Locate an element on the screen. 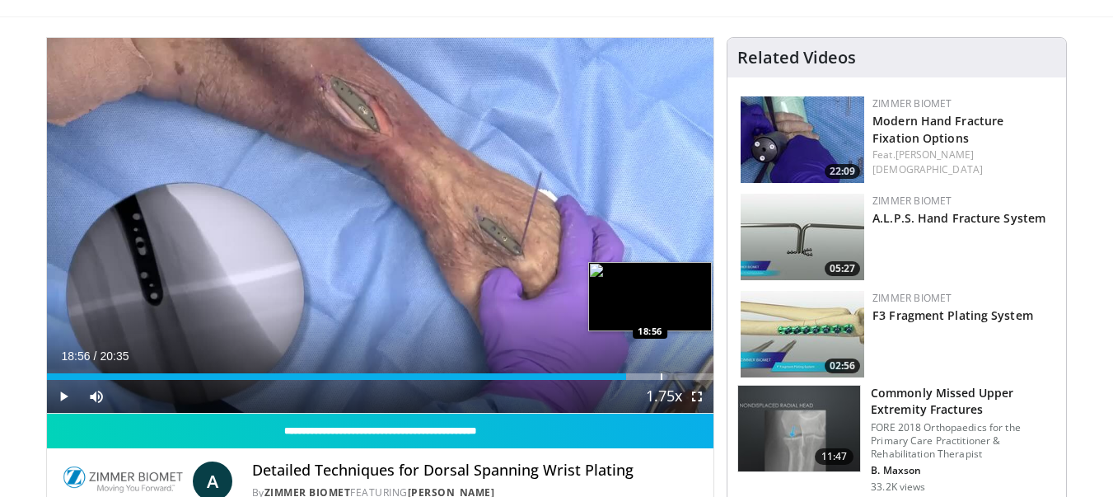 Image resolution: width=1113 pixels, height=497 pixels. img: eWNh-8akTAF2kj8X4xMDoxOjA4MTsiGN.150x105_q85_crop-smart_upscale.jpg is located at coordinates (802, 236).